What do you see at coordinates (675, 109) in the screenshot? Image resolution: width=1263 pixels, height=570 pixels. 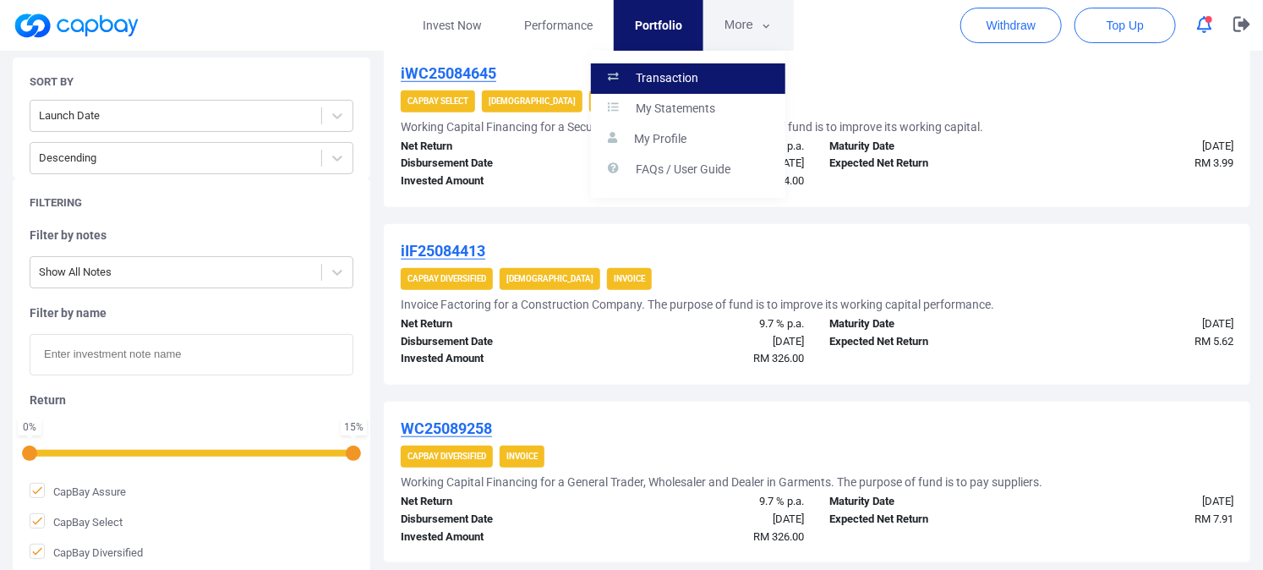 I see `p: My Statements` at bounding box center [675, 109].